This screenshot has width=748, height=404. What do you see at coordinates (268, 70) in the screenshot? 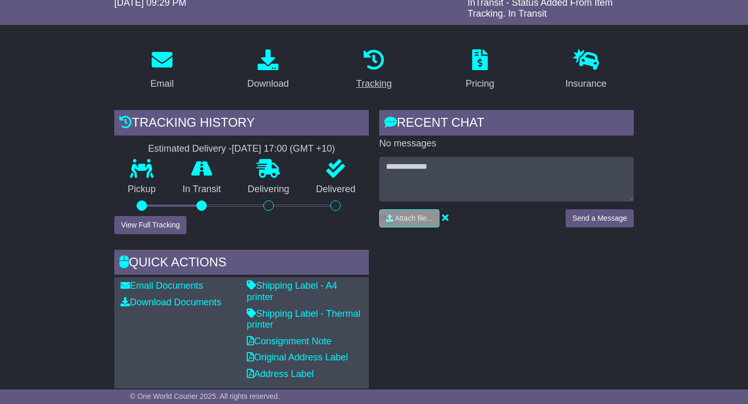
I see `a: Download` at bounding box center [268, 70].